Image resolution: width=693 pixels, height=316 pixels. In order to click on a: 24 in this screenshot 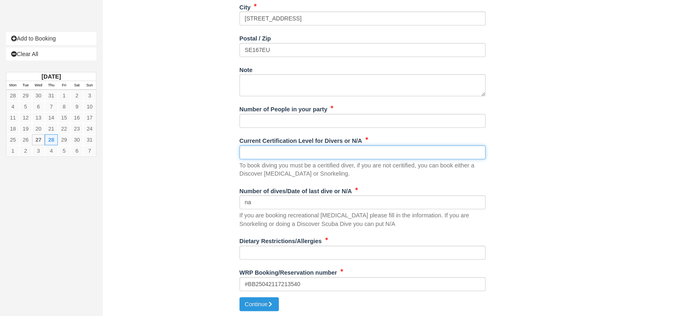, I will do `click(89, 129)`.